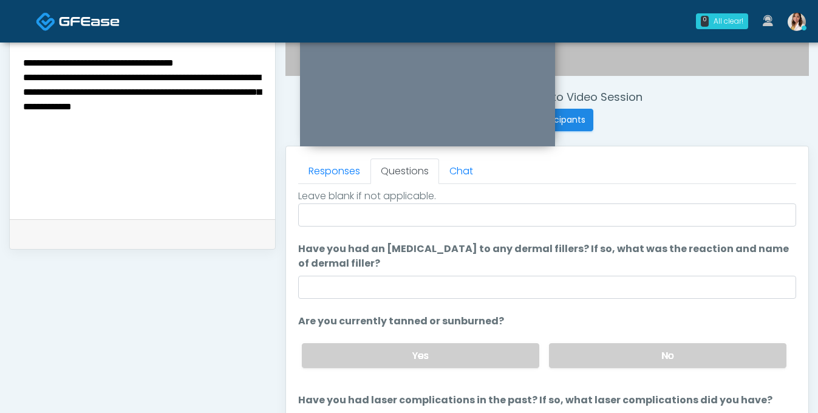  I want to click on a: Docovia, so click(78, 21).